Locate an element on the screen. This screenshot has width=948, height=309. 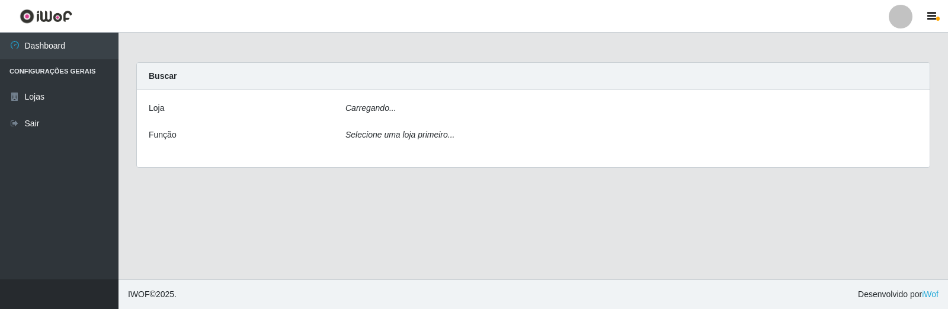
img: CoreUI Logo is located at coordinates (46, 16).